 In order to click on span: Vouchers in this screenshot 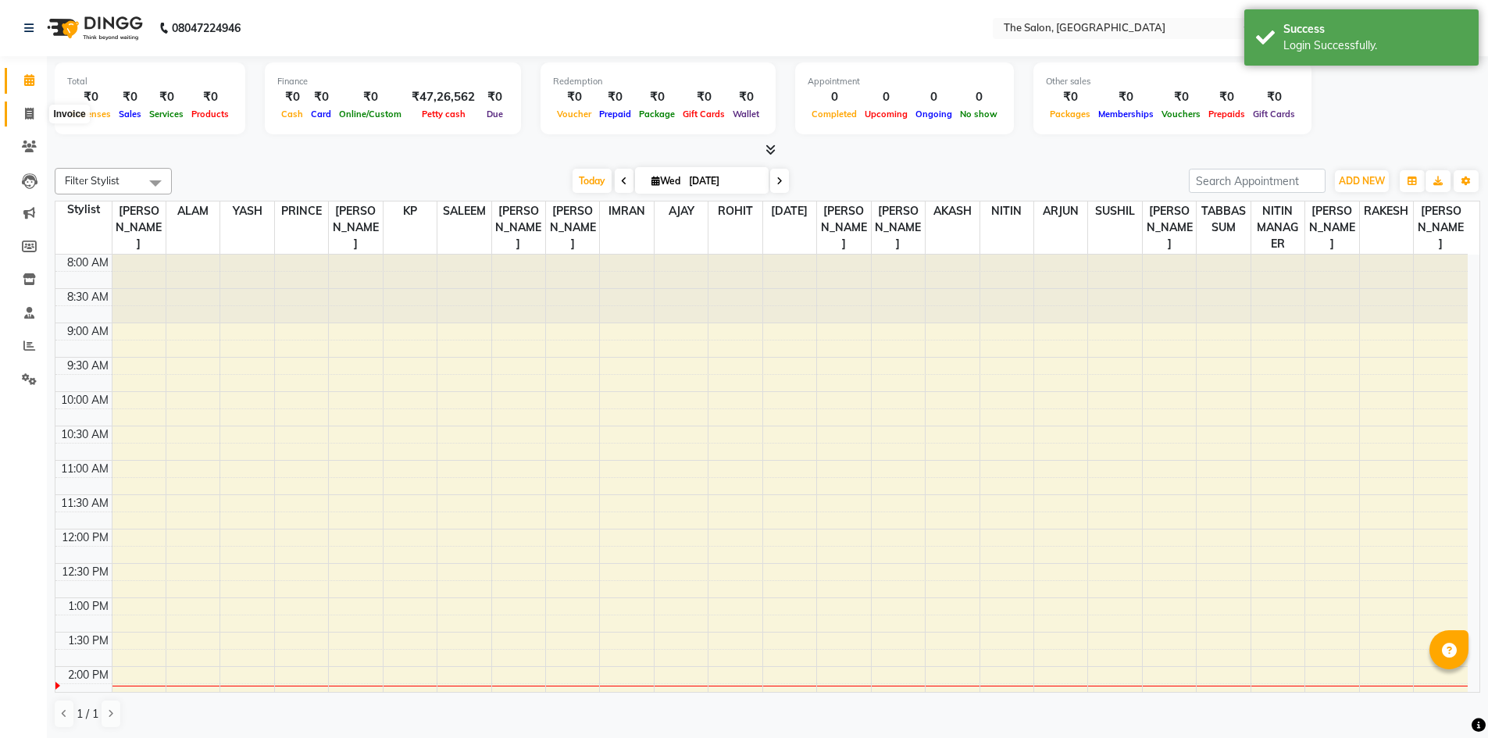, I will do `click(1181, 114)`.